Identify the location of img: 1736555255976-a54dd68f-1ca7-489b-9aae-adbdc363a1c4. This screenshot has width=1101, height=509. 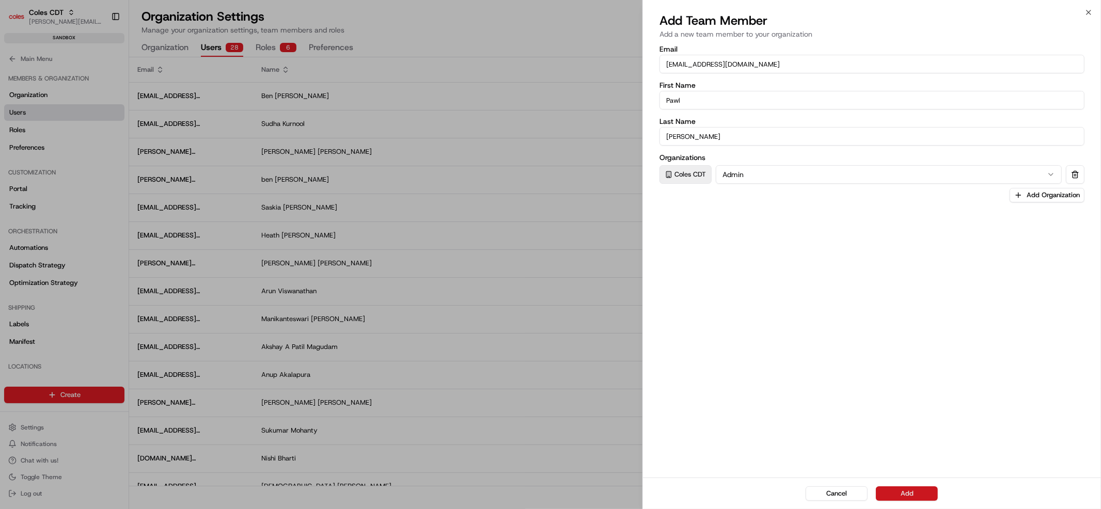
(20, 107).